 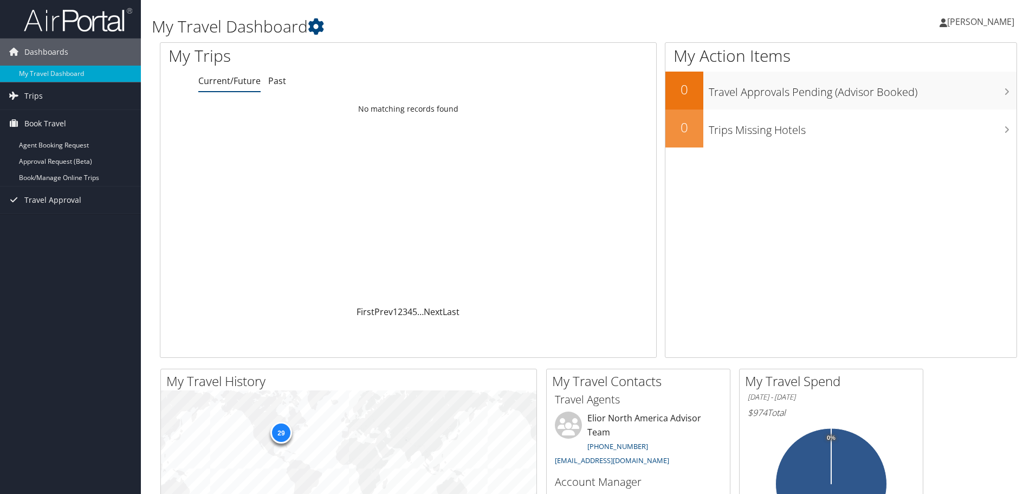 I want to click on span: Dashboards, so click(x=46, y=52).